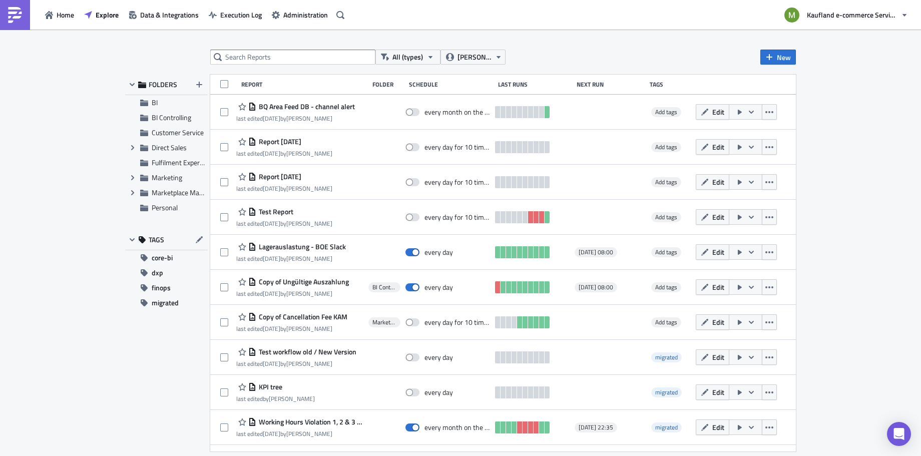 The height and width of the screenshot is (456, 921). I want to click on div: Report, so click(304, 84).